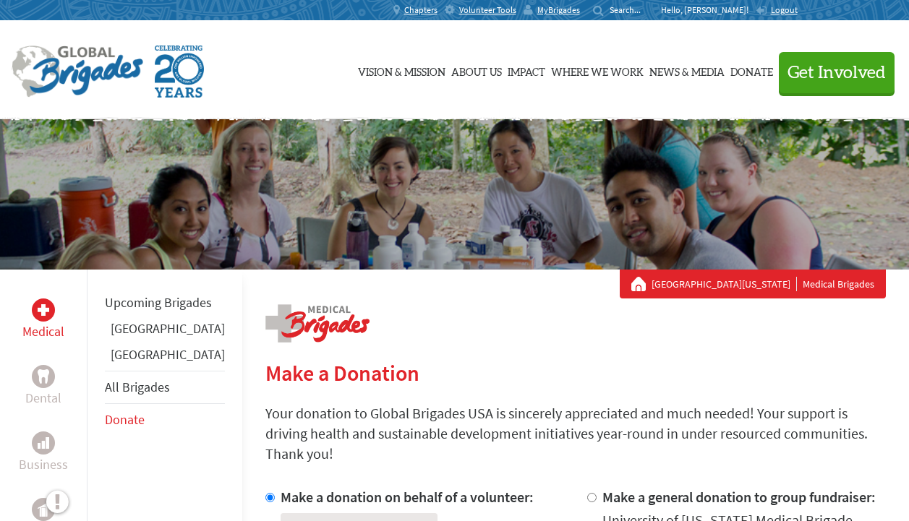 The image size is (909, 521). I want to click on a: All Brigades, so click(137, 387).